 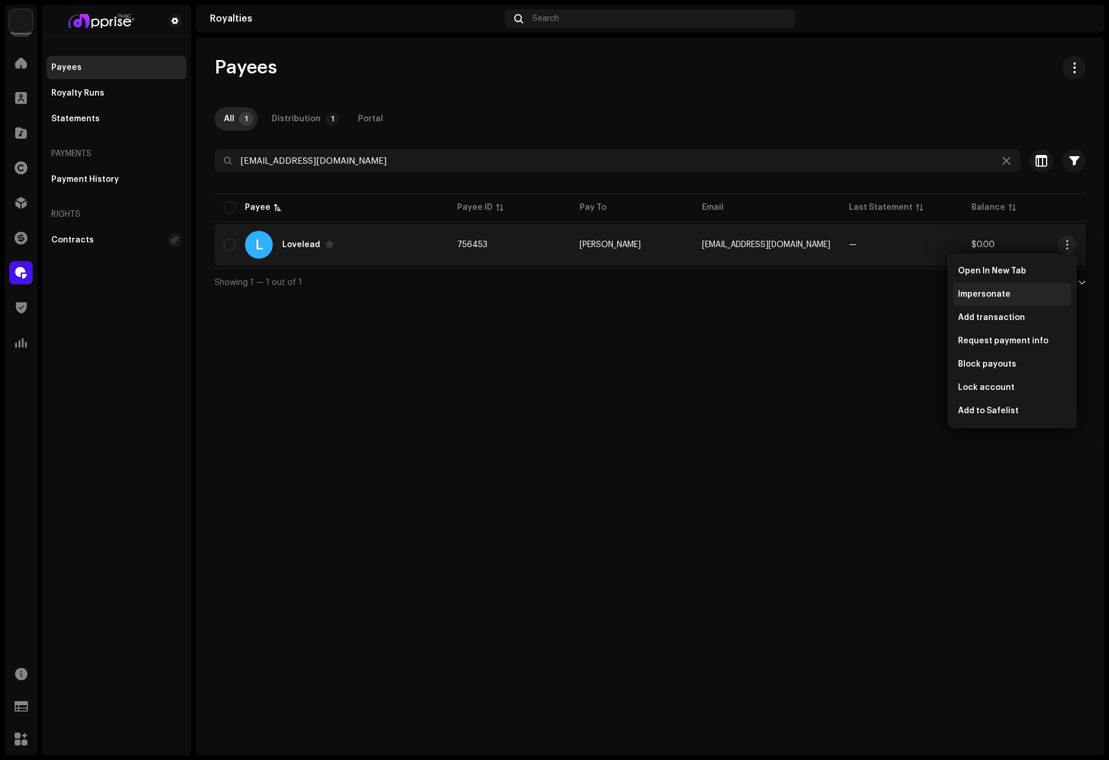 I want to click on div: Payments, so click(x=117, y=154).